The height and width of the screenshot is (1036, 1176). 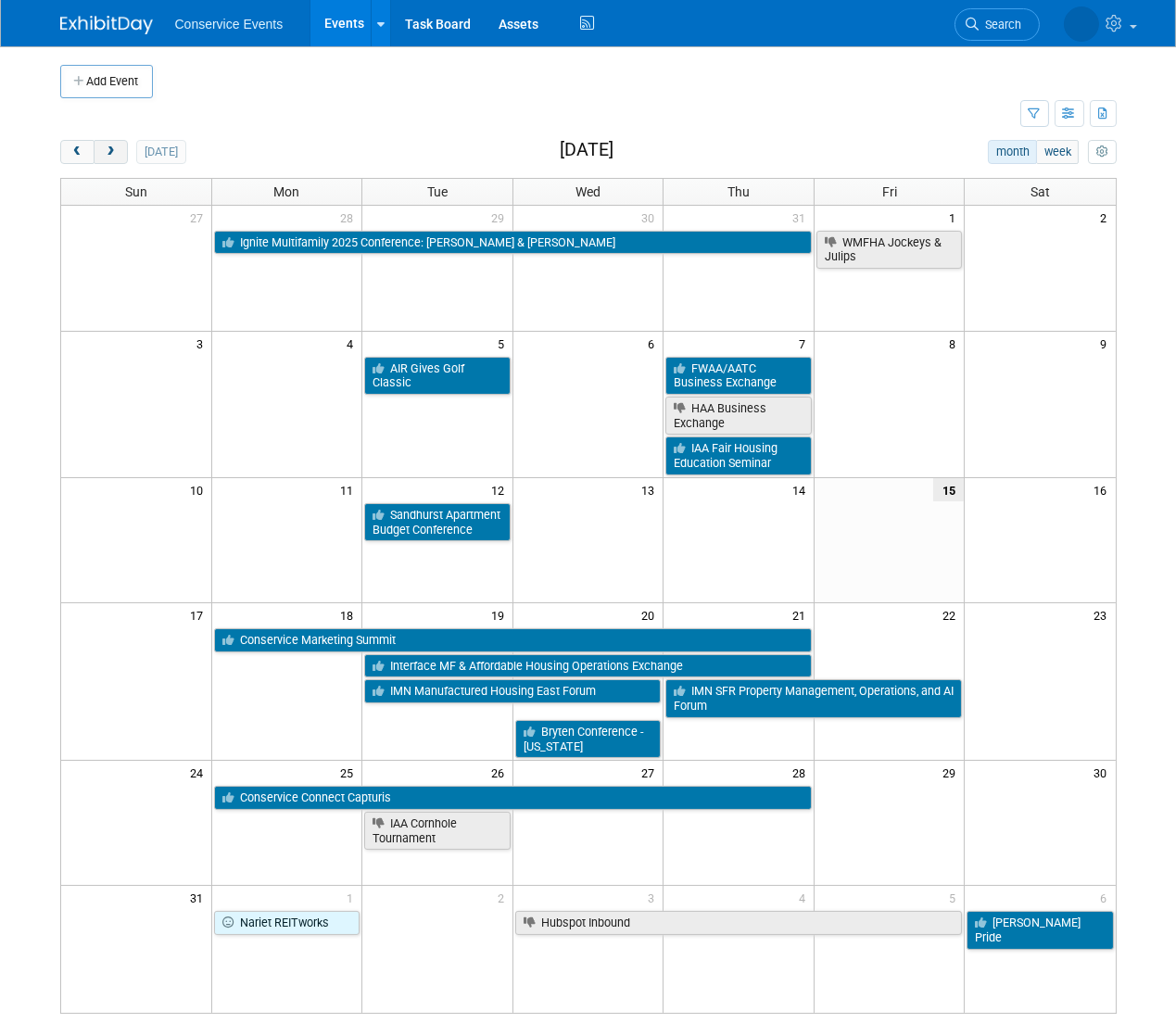 What do you see at coordinates (805, 343) in the screenshot?
I see `span: 7` at bounding box center [805, 343].